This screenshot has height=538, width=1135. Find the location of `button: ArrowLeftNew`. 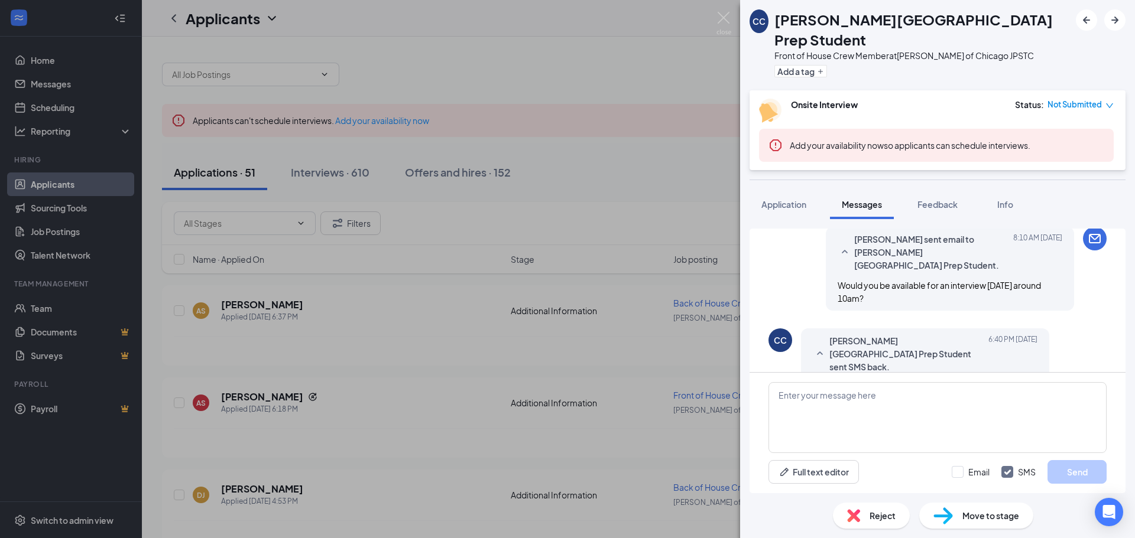

button: ArrowLeftNew is located at coordinates (1086, 20).